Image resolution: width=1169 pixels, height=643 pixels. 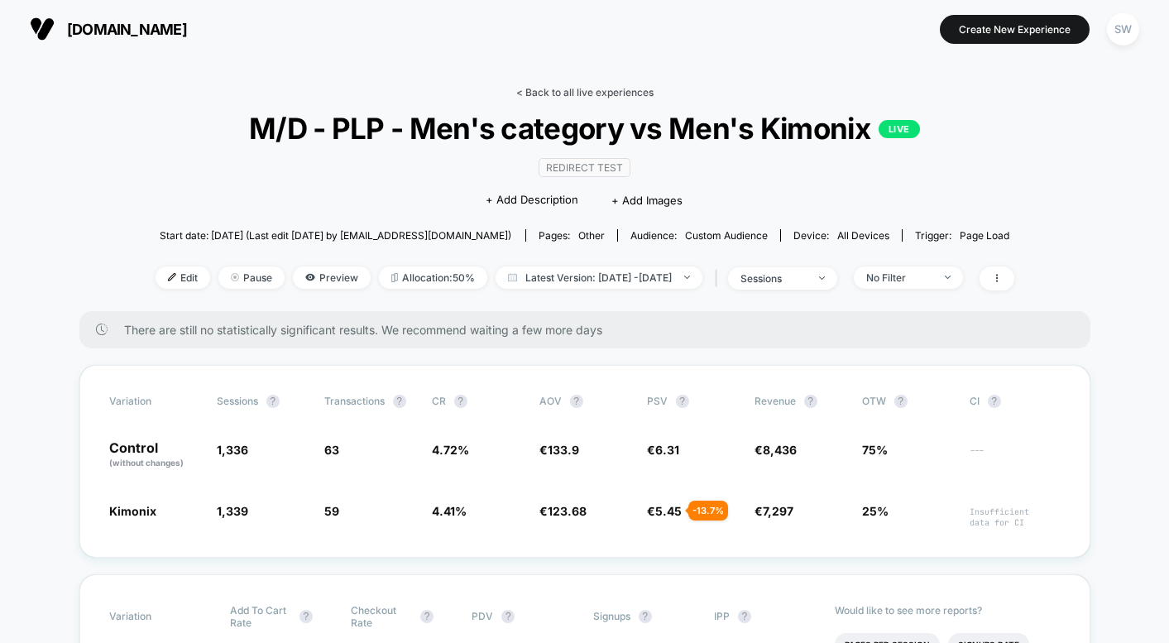 What do you see at coordinates (1015, 401) in the screenshot?
I see `span: CI` at bounding box center [1015, 401].